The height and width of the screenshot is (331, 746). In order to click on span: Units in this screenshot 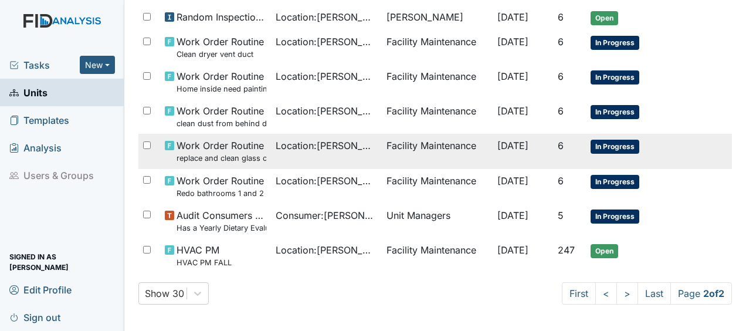, I will do `click(28, 92)`.